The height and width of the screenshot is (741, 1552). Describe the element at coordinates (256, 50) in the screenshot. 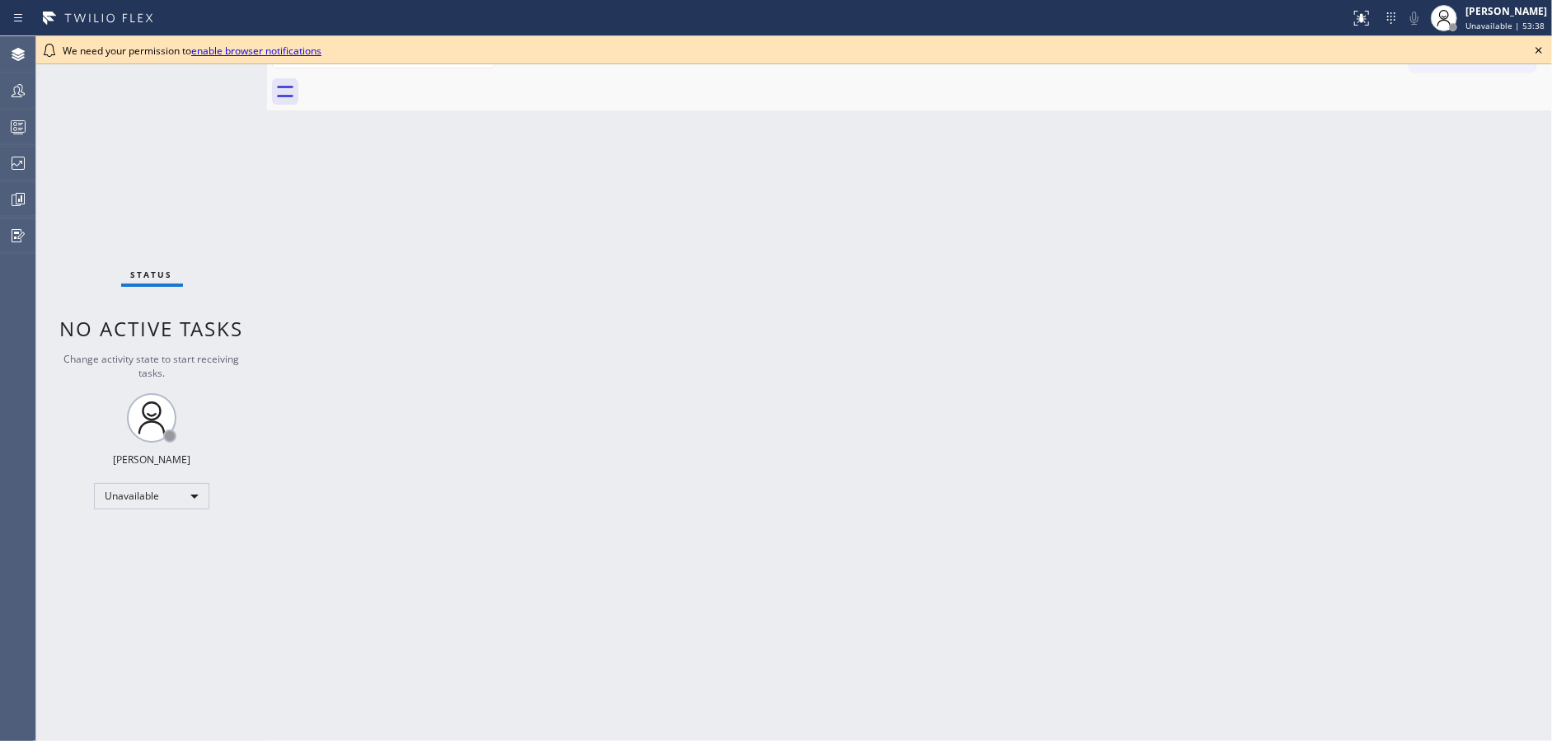

I see `a: enable browser notifications` at that location.